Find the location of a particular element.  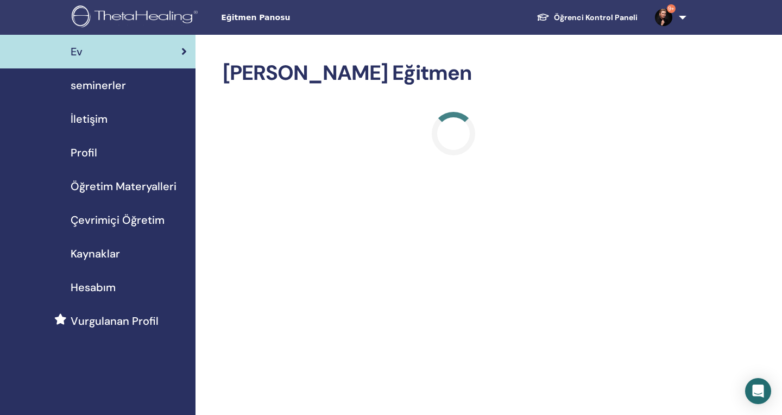

span: Çevrimiçi Öğretim is located at coordinates (117, 220).